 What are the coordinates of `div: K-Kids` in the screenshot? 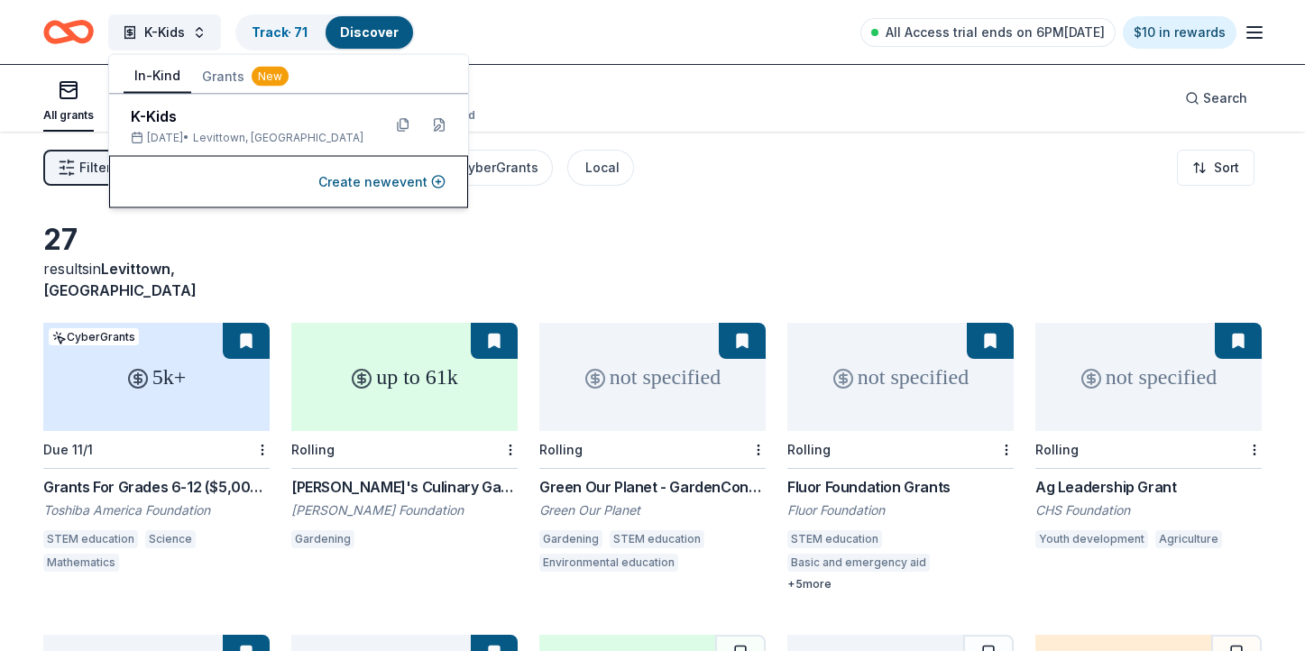 It's located at (249, 116).